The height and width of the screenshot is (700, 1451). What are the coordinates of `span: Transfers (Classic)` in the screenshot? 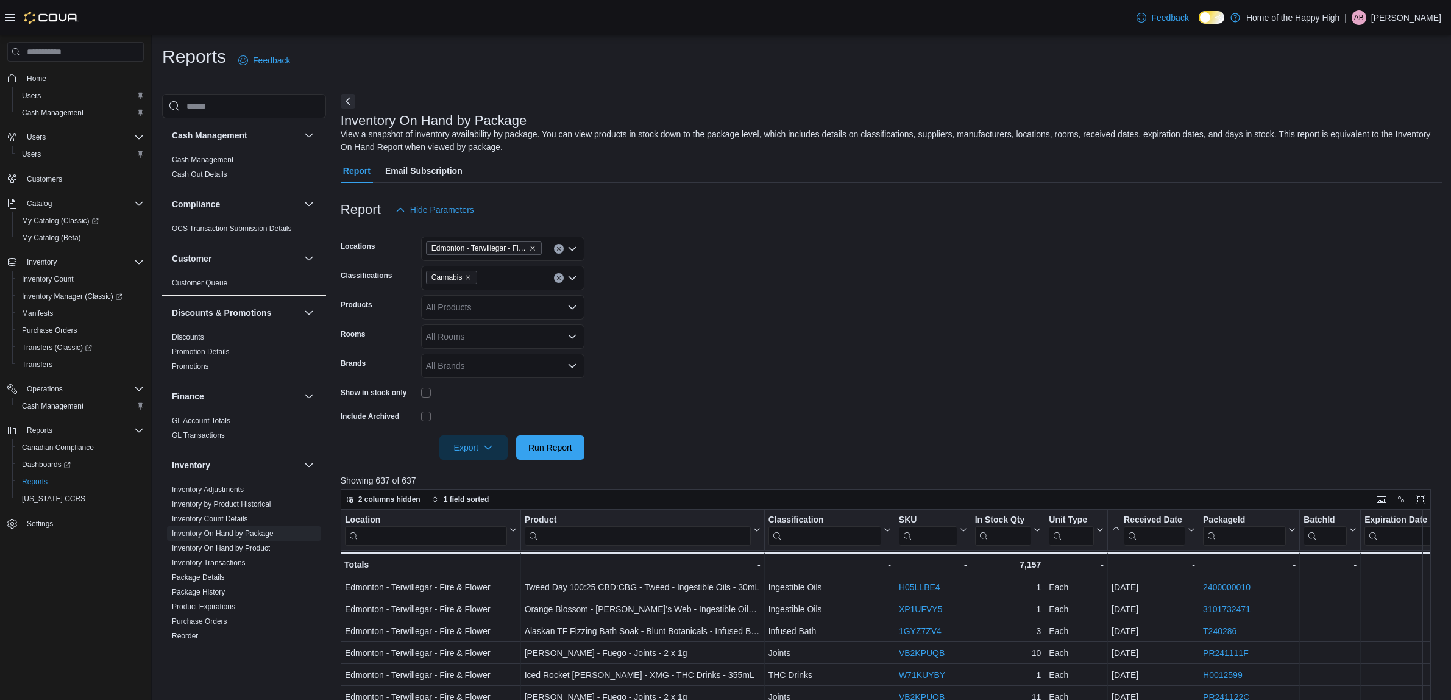 It's located at (57, 347).